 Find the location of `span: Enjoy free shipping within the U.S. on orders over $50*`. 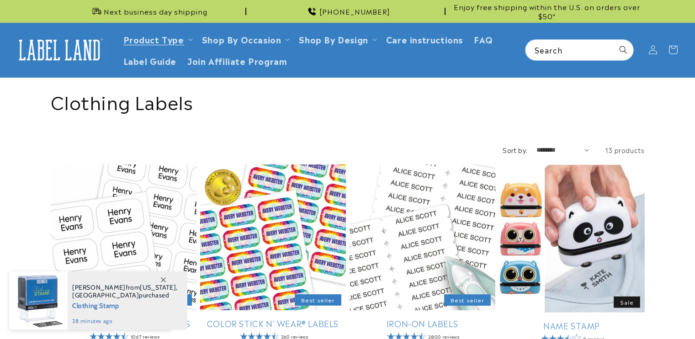

span: Enjoy free shipping within the U.S. on orders over $50* is located at coordinates (547, 11).